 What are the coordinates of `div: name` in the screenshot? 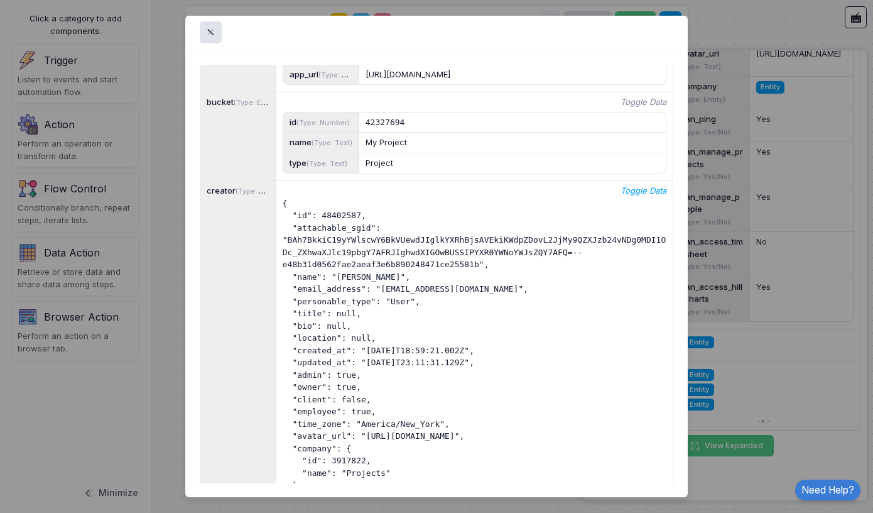 It's located at (321, 143).